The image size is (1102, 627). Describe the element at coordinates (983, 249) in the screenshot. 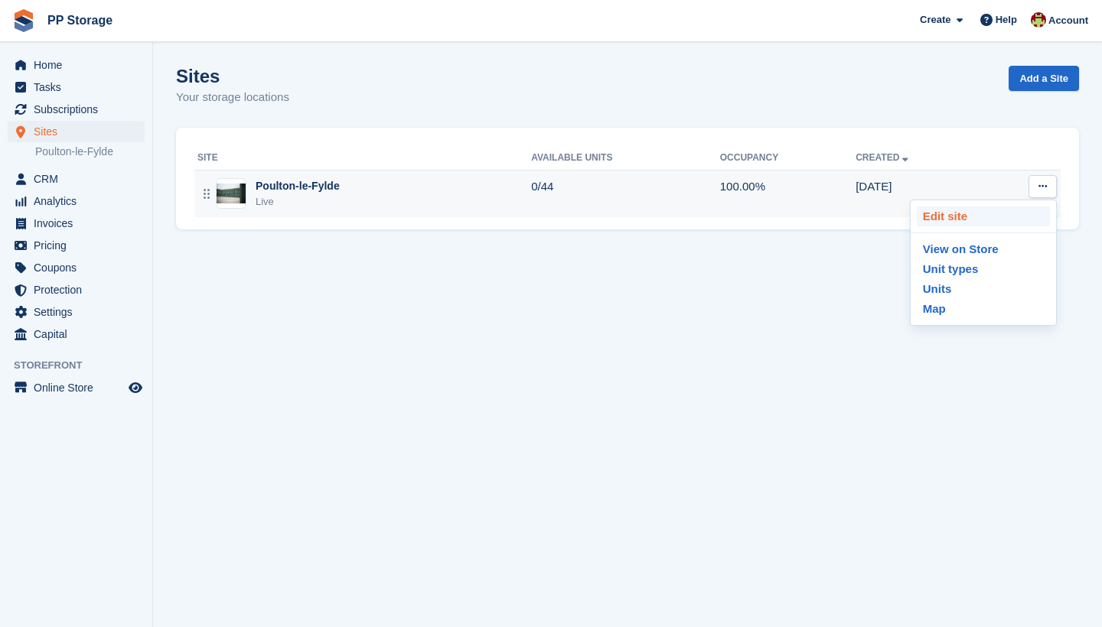

I see `a: View on Store` at that location.